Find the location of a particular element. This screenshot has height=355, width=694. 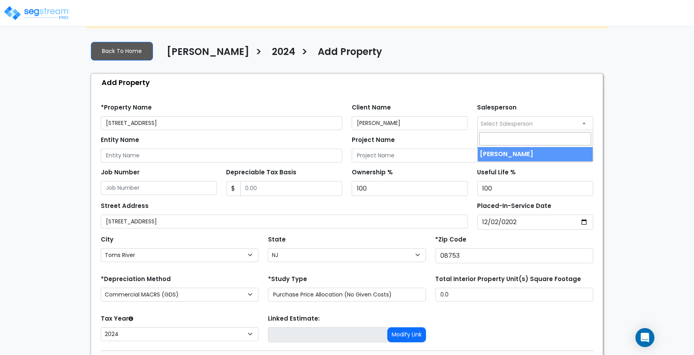

input: total square foot is located at coordinates (514, 295).